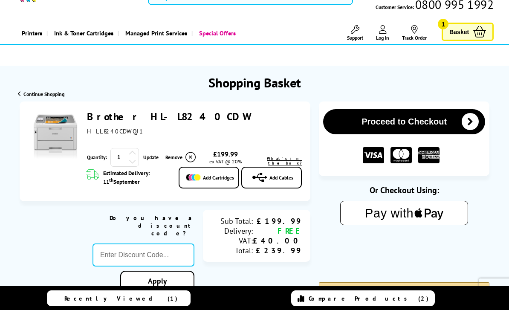 The image size is (509, 310). What do you see at coordinates (232, 240) in the screenshot?
I see `div: VAT:` at bounding box center [232, 240].